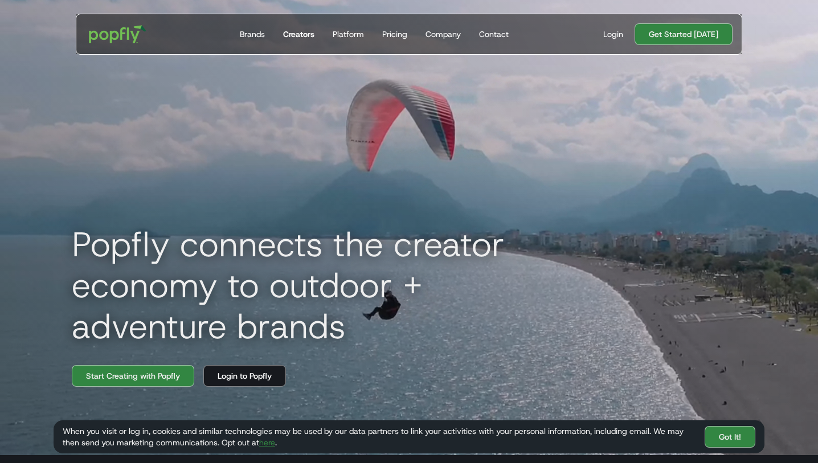 This screenshot has height=463, width=818. What do you see at coordinates (395, 34) in the screenshot?
I see `div: Pricing` at bounding box center [395, 34].